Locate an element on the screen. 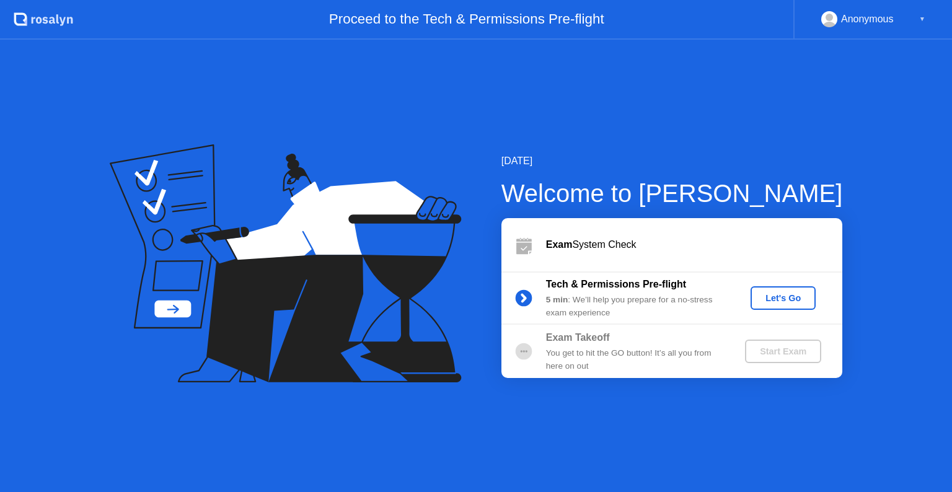 This screenshot has width=952, height=492. div: System Check is located at coordinates (695, 245).